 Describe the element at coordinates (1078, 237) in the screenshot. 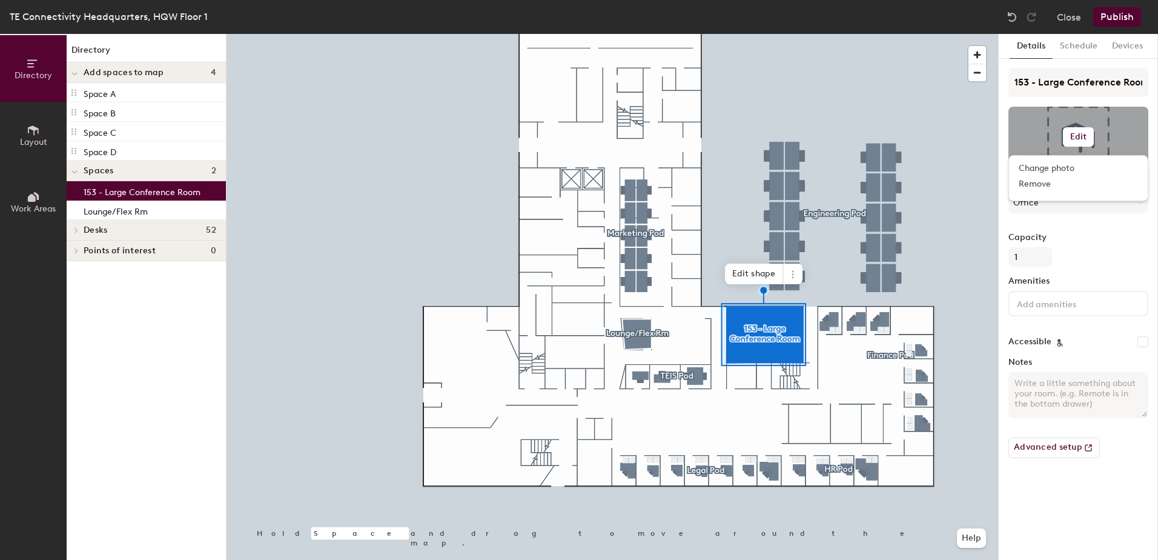

I see `label: Capacity` at that location.